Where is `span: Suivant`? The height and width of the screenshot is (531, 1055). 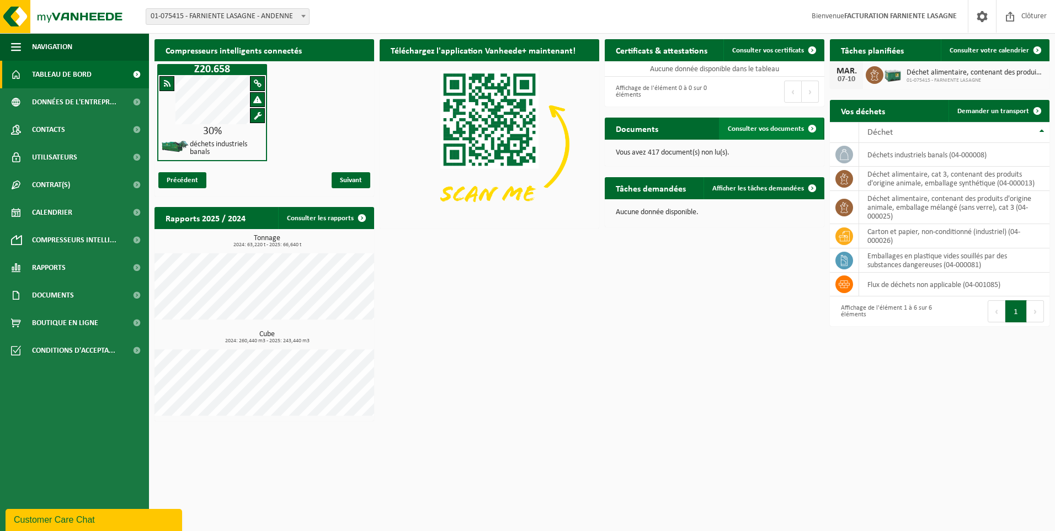
span: Suivant is located at coordinates (351, 180).